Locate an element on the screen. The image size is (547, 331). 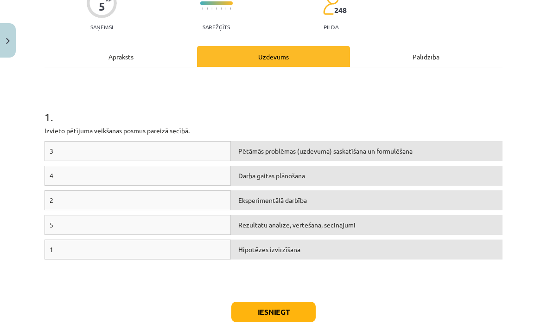
div: Darba gaitas plānošana is located at coordinates (367, 175).